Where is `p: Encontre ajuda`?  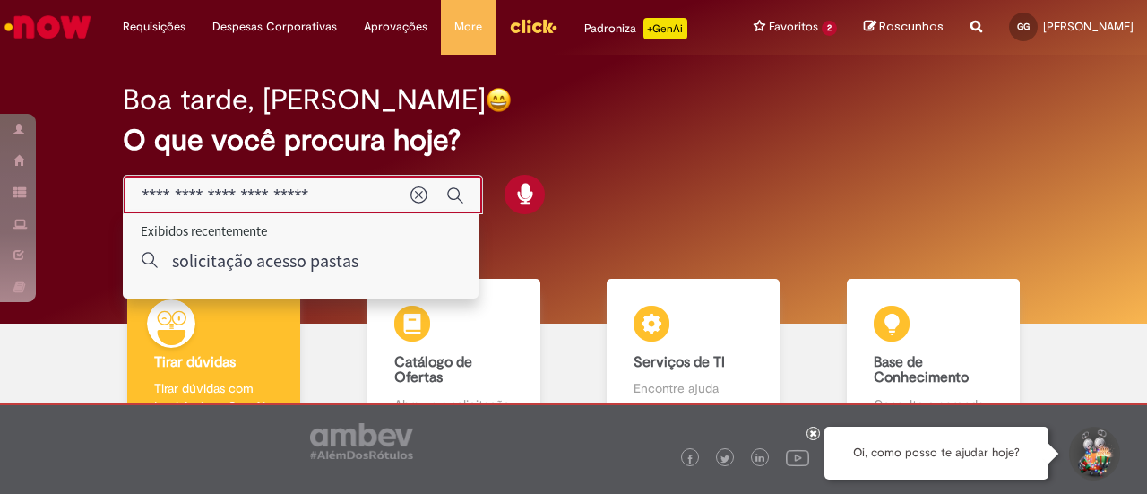 p: Encontre ajuda is located at coordinates (693, 388).